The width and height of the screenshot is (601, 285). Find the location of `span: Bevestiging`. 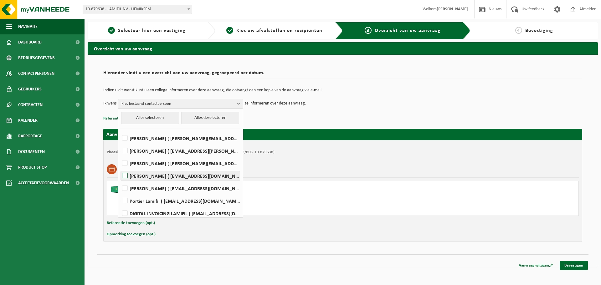

span: Bevestiging is located at coordinates (539, 31).